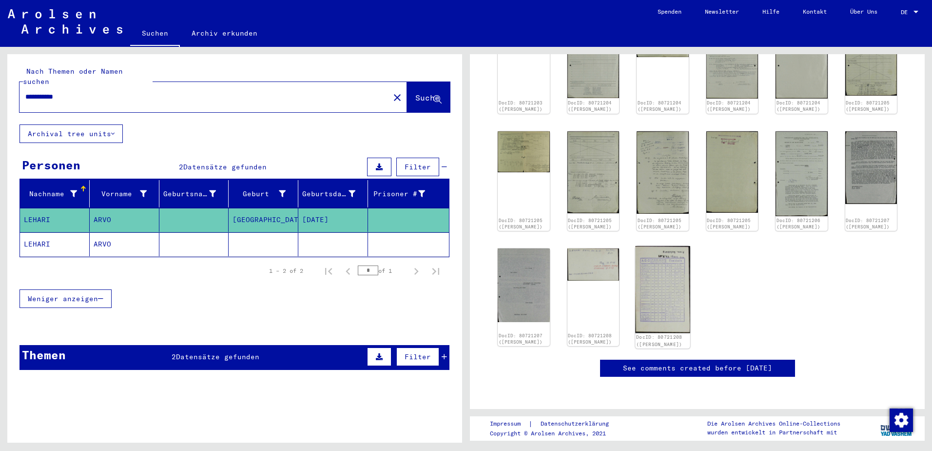  What do you see at coordinates (329, 271) in the screenshot?
I see `button: First page` at bounding box center [329, 271].